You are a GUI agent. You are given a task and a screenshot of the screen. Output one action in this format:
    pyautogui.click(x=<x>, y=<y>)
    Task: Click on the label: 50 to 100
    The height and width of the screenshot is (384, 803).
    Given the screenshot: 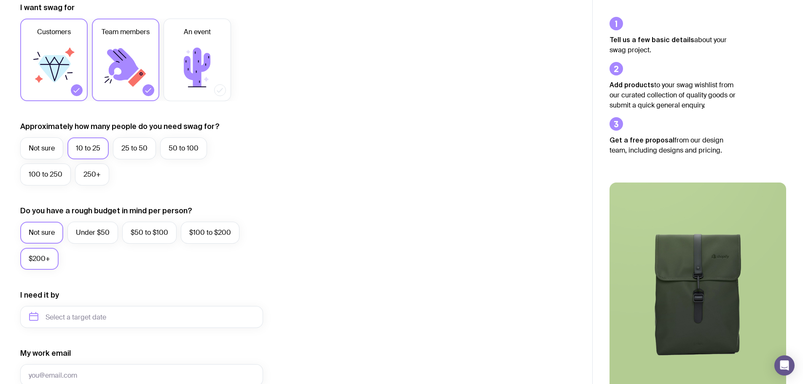 What is the action you would take?
    pyautogui.click(x=183, y=148)
    